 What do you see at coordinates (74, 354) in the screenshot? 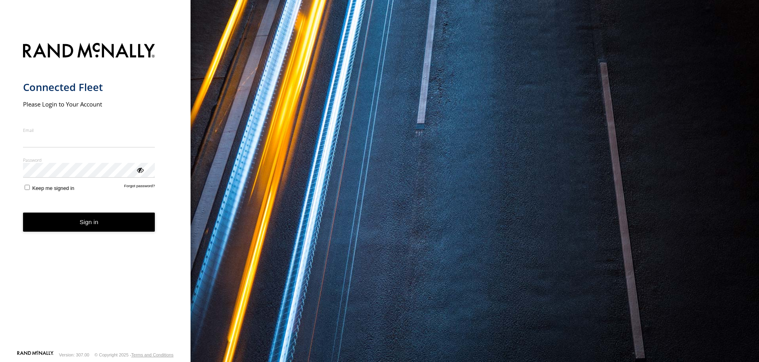
I see `div: Version: 307.00` at bounding box center [74, 354].